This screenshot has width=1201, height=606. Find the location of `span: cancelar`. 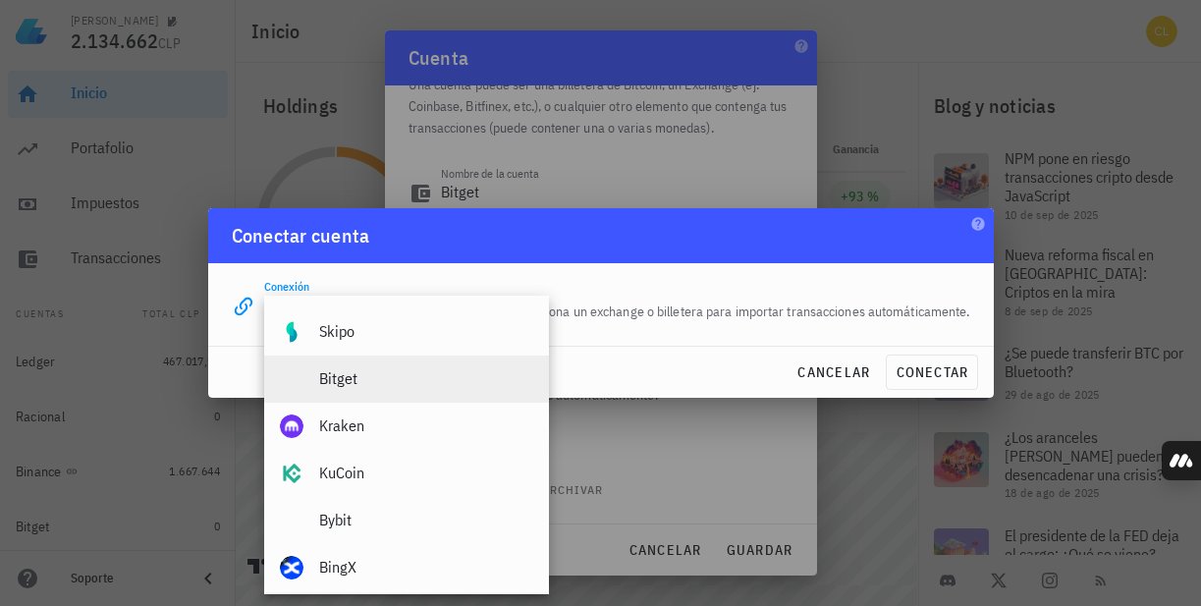

span: cancelar is located at coordinates (833, 372).